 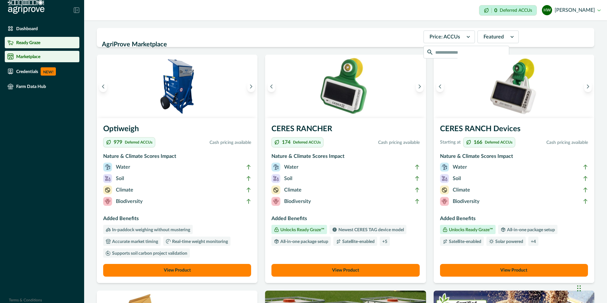 What do you see at coordinates (495, 10) in the screenshot?
I see `p: 0` at bounding box center [495, 10].